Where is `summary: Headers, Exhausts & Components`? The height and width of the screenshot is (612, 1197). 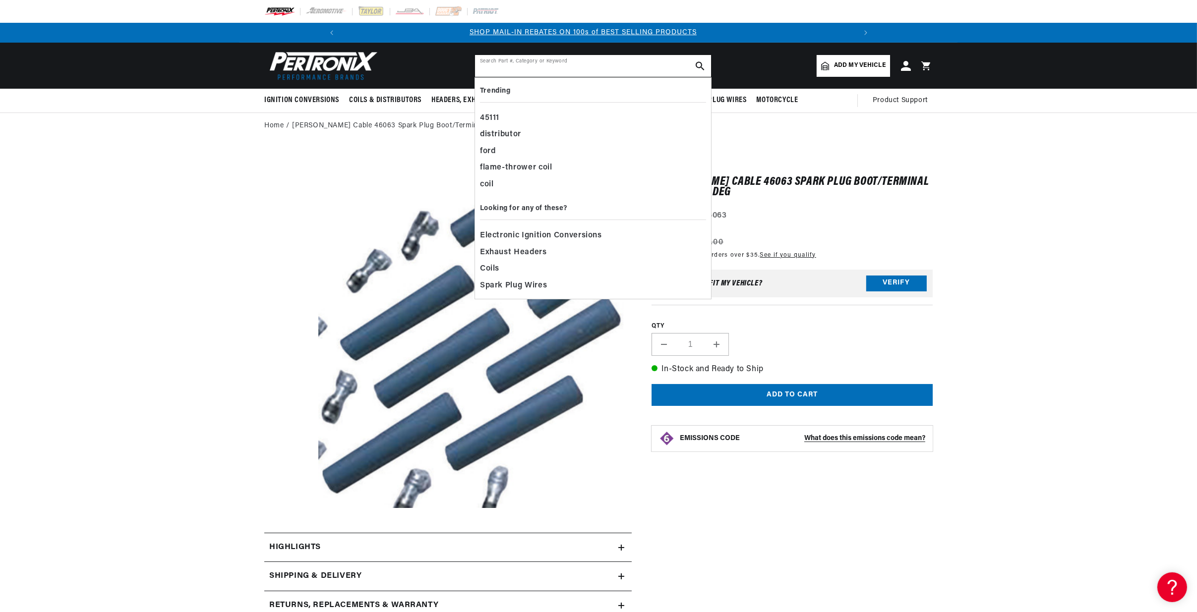 summary: Headers, Exhausts & Components is located at coordinates (489, 100).